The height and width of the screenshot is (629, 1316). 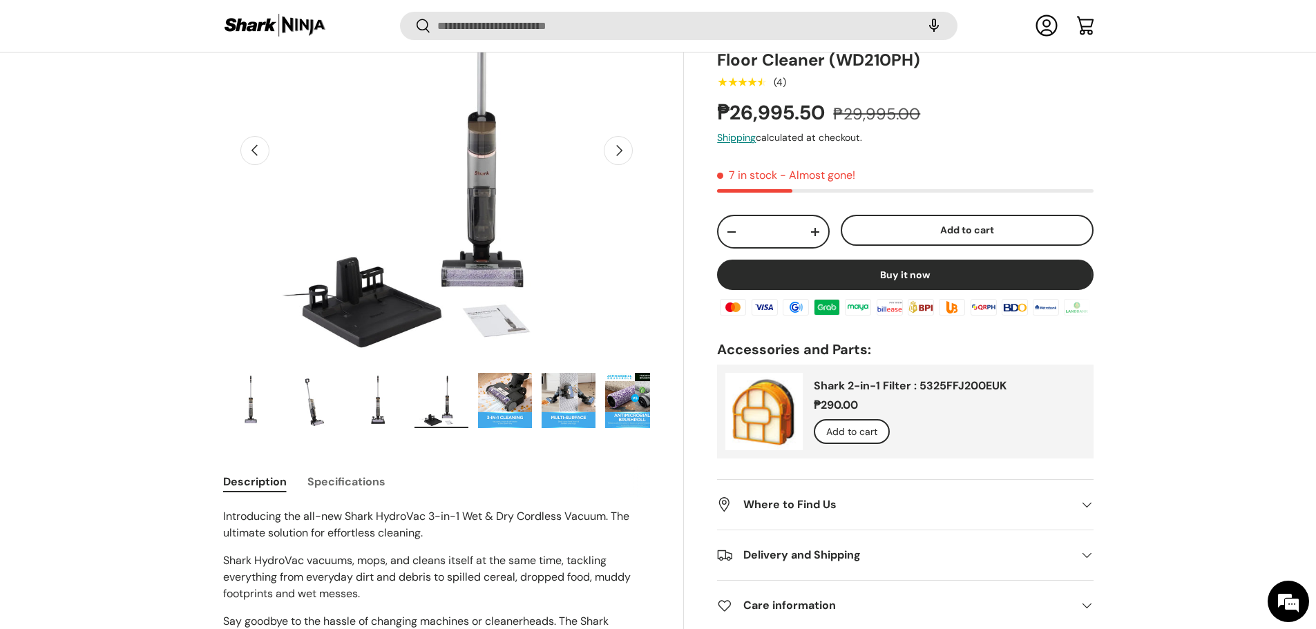 I want to click on a: Shark Ninja Philippines, so click(x=275, y=26).